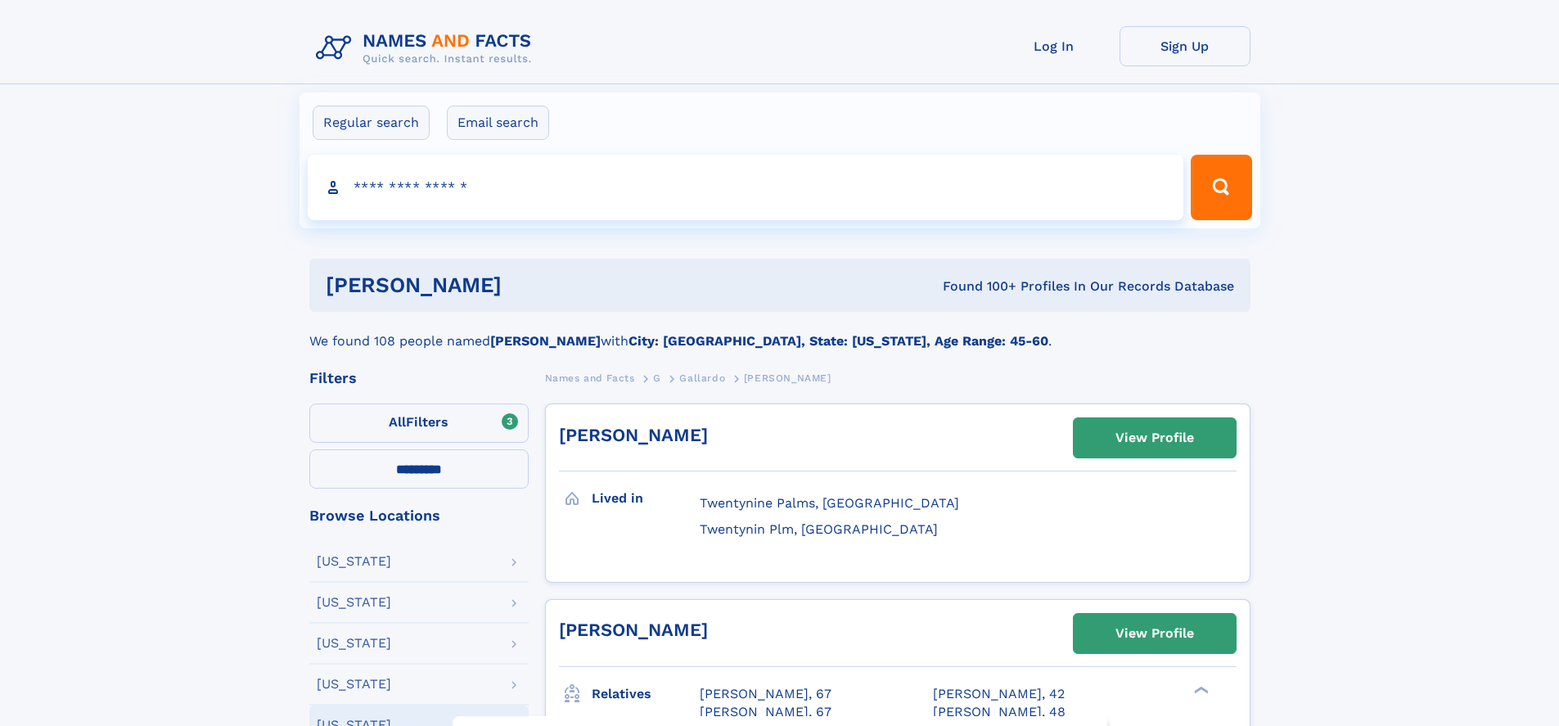 The width and height of the screenshot is (1559, 726). What do you see at coordinates (419, 423) in the screenshot?
I see `label: Filters` at bounding box center [419, 423].